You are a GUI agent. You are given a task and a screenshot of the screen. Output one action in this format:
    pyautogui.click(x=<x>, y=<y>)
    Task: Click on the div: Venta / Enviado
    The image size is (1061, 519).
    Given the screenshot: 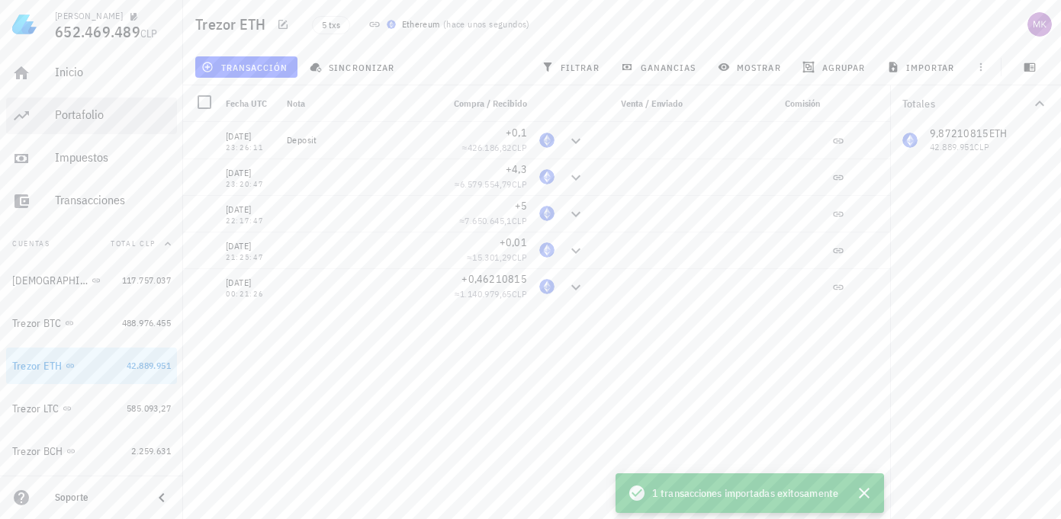 What is the action you would take?
    pyautogui.click(x=640, y=104)
    